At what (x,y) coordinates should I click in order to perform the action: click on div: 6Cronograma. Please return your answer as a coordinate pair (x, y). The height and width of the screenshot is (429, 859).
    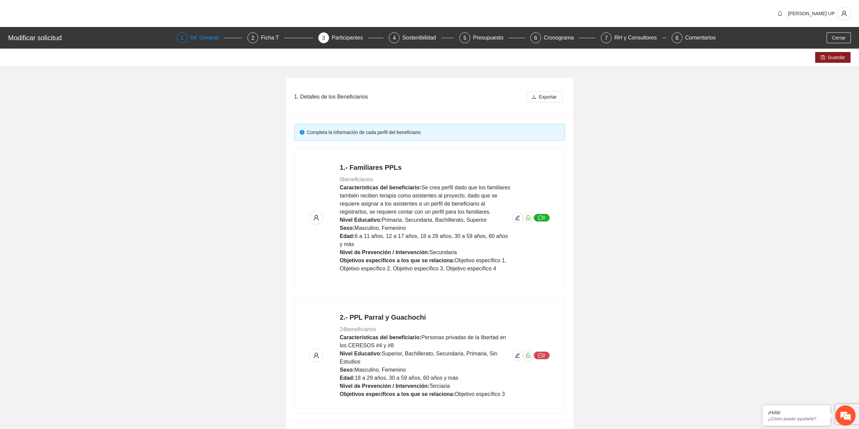
    Looking at the image, I should click on (563, 38).